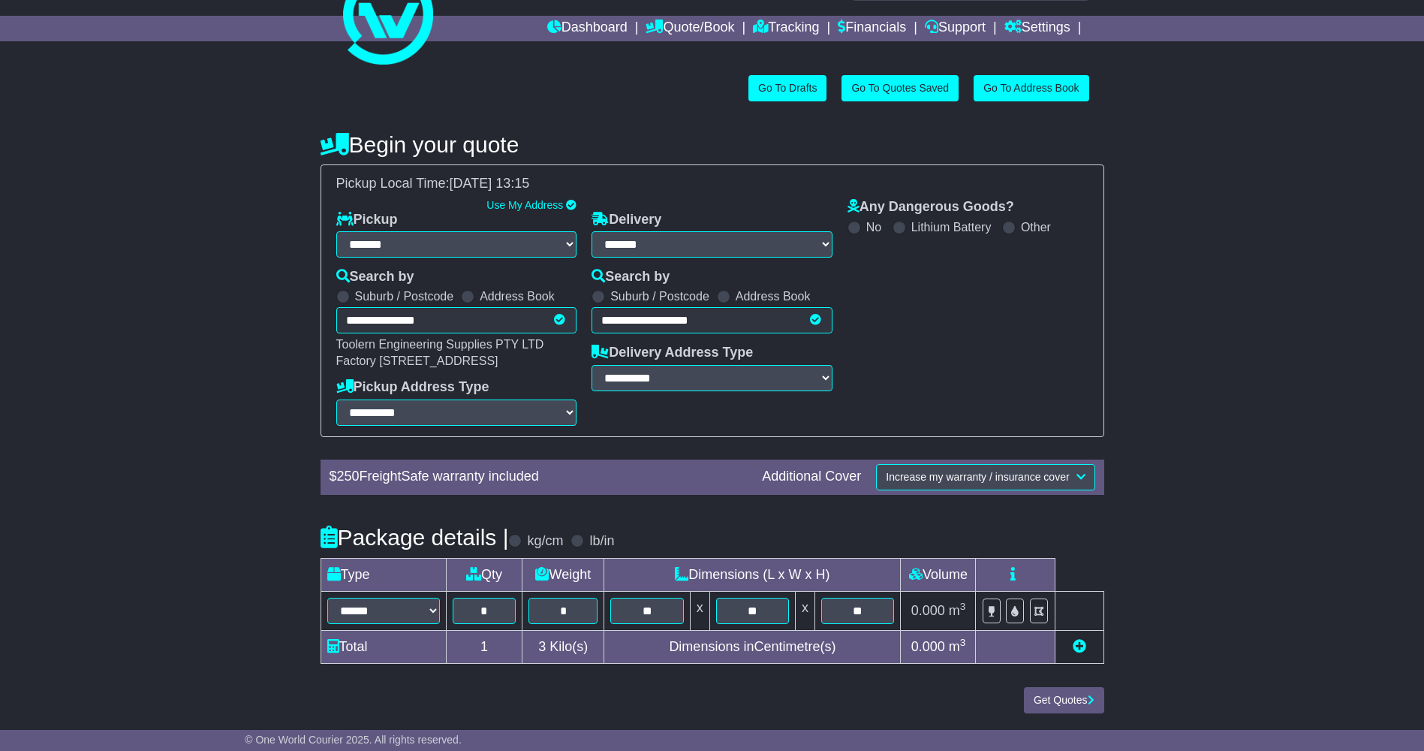  What do you see at coordinates (563, 574) in the screenshot?
I see `td: Weight` at bounding box center [563, 574].